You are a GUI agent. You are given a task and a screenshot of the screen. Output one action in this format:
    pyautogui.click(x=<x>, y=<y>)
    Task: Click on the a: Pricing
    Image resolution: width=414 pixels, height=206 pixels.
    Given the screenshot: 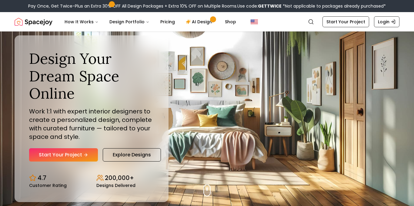 What is the action you would take?
    pyautogui.click(x=168, y=22)
    